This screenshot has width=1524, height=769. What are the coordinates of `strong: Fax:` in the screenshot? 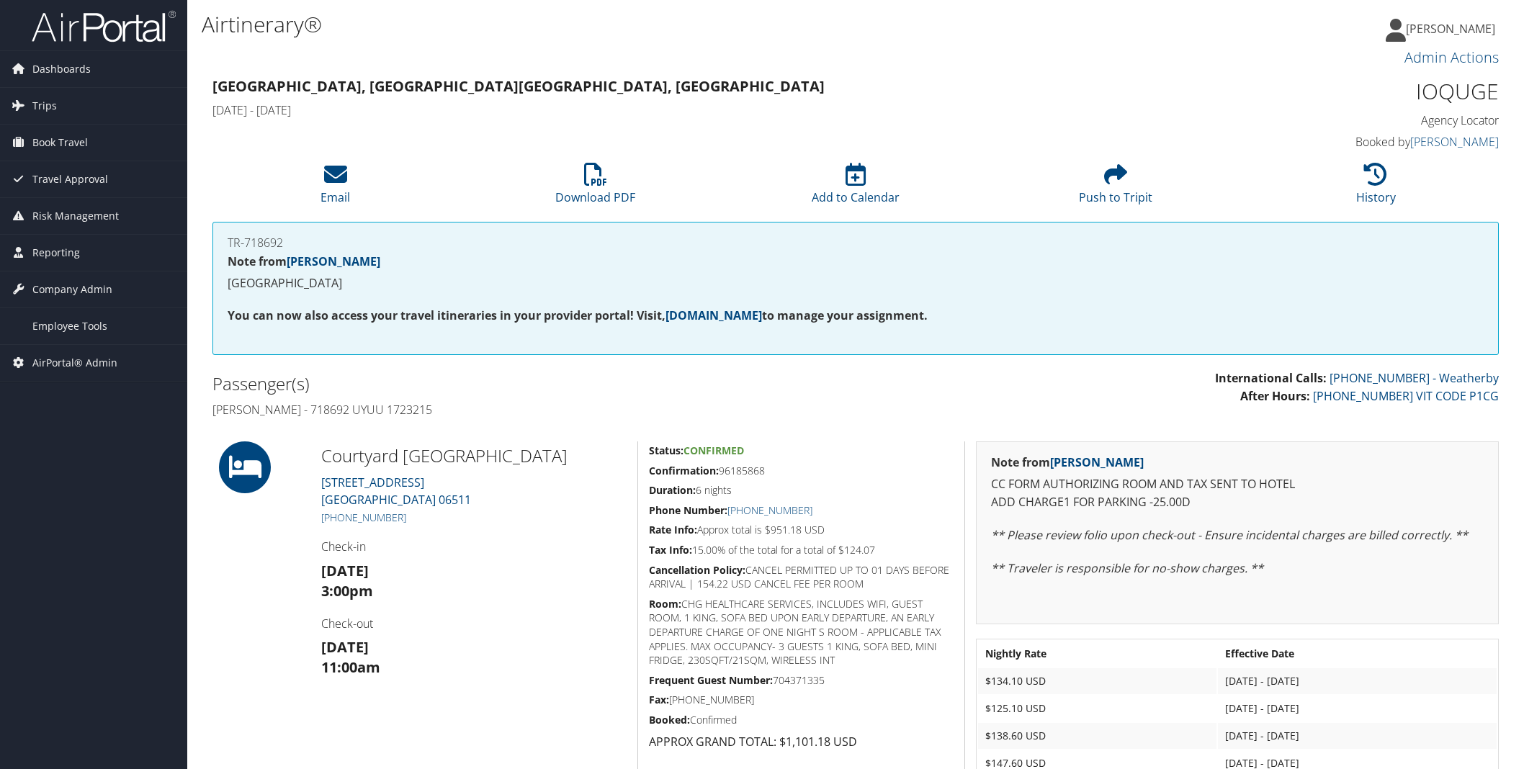 It's located at (659, 699).